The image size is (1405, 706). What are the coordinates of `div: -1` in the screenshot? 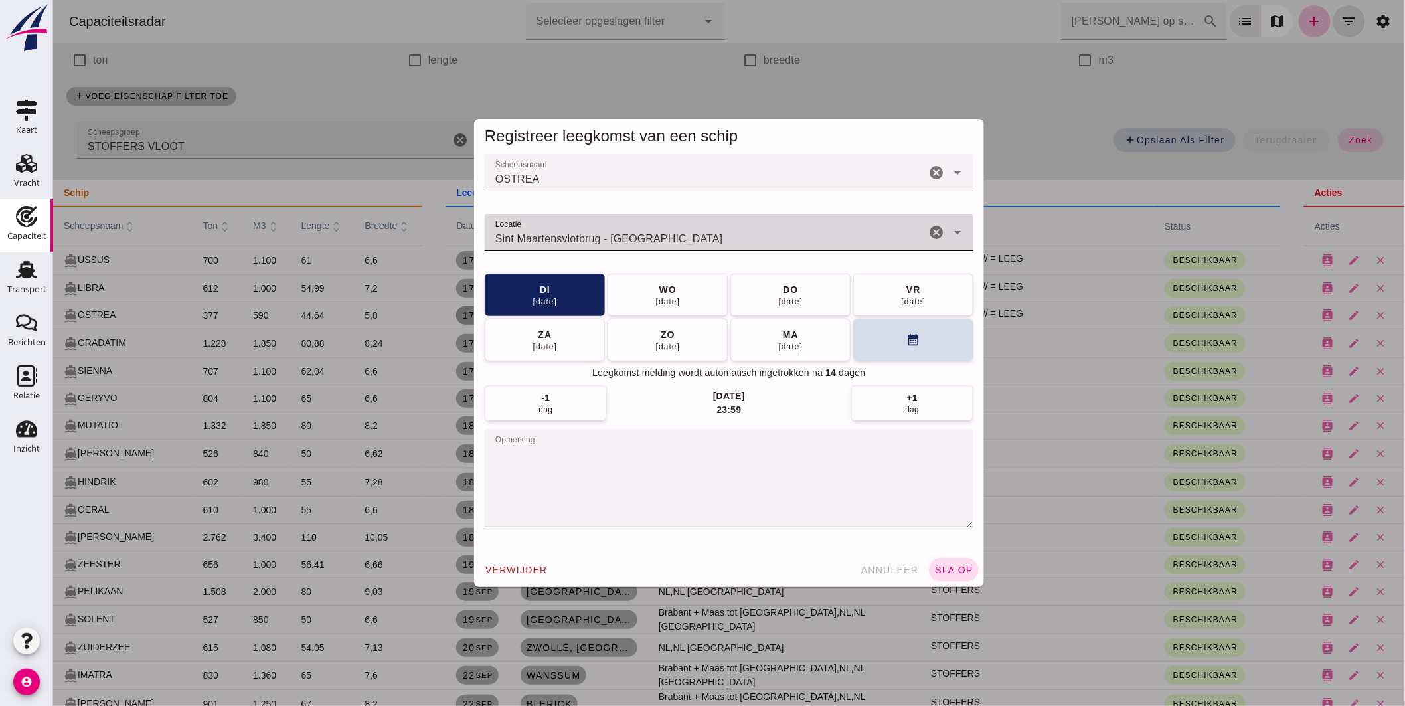 It's located at (493, 398).